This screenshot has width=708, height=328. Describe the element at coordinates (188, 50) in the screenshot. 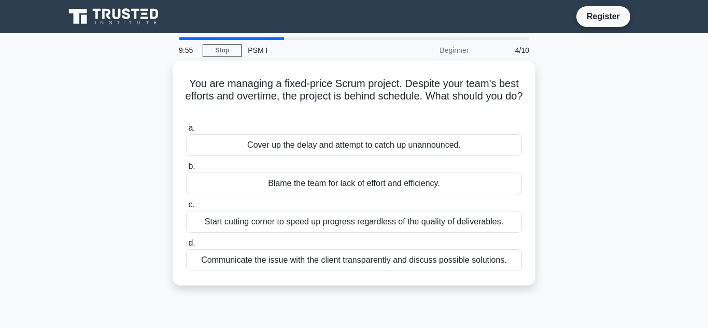

I see `div: 9:55` at that location.